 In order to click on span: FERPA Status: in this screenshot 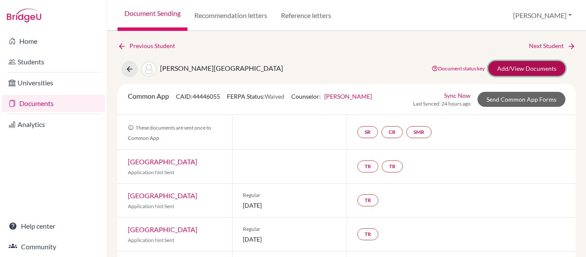, I will do `click(256, 96)`.